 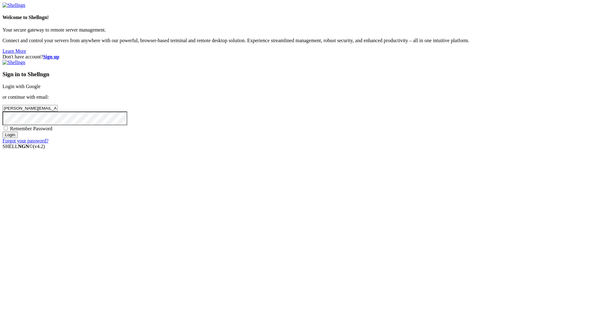 I want to click on span: 4.2.0, so click(x=39, y=146).